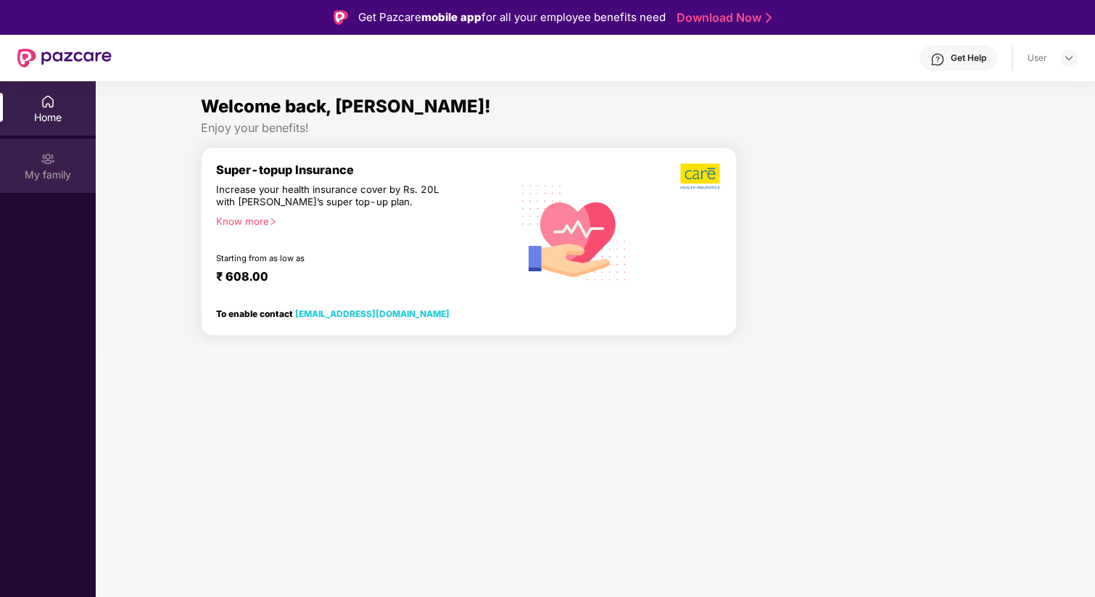 Image resolution: width=1095 pixels, height=597 pixels. I want to click on img: svg+xml;base64,PHN2ZyB4bWxucz0iaHR0cDovL3d3dy53My5vcmcvMjAwMC9zdmciIHhtbG5zOnhsaW5rPSJodHRwOi8vd3..., so click(574, 231).